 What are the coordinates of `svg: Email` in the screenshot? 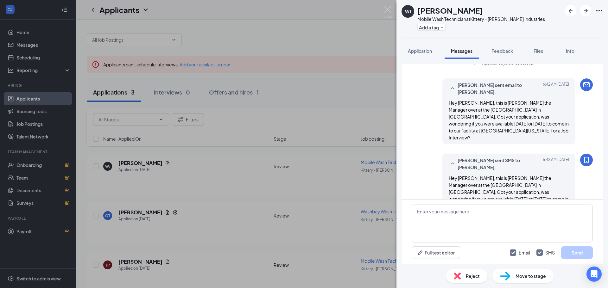 It's located at (586, 85).